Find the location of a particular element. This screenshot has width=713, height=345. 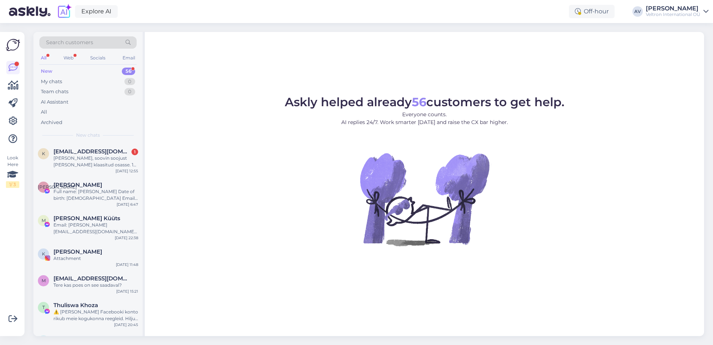

img: Askly Logo is located at coordinates (13, 45).